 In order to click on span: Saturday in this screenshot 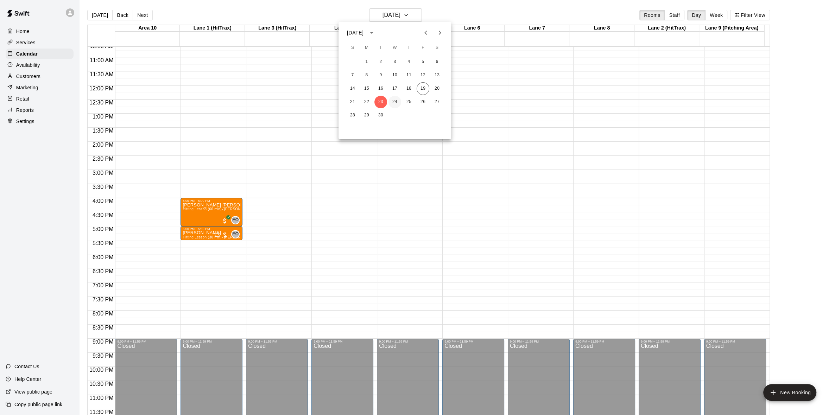, I will do `click(437, 48)`.